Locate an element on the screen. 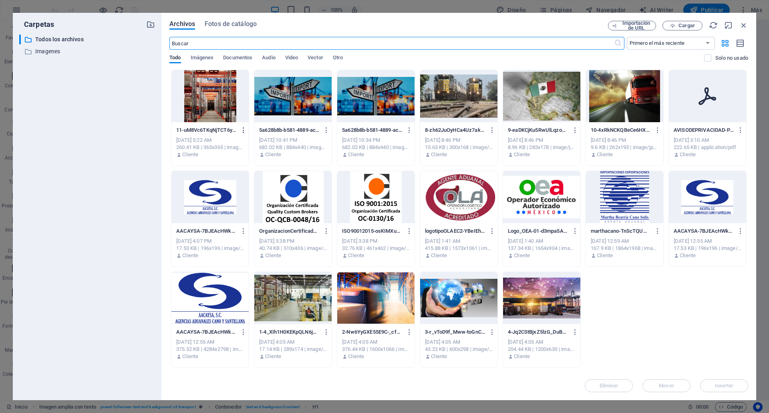 The image size is (769, 413). p: 4-Jq2CStBjxZ5lzG_DuBubcQ.jpeg is located at coordinates (538, 332).